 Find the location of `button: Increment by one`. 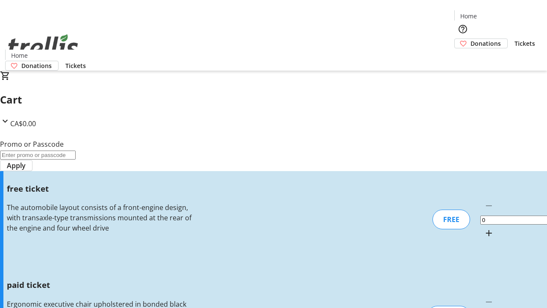

button: Increment by one is located at coordinates (489, 233).